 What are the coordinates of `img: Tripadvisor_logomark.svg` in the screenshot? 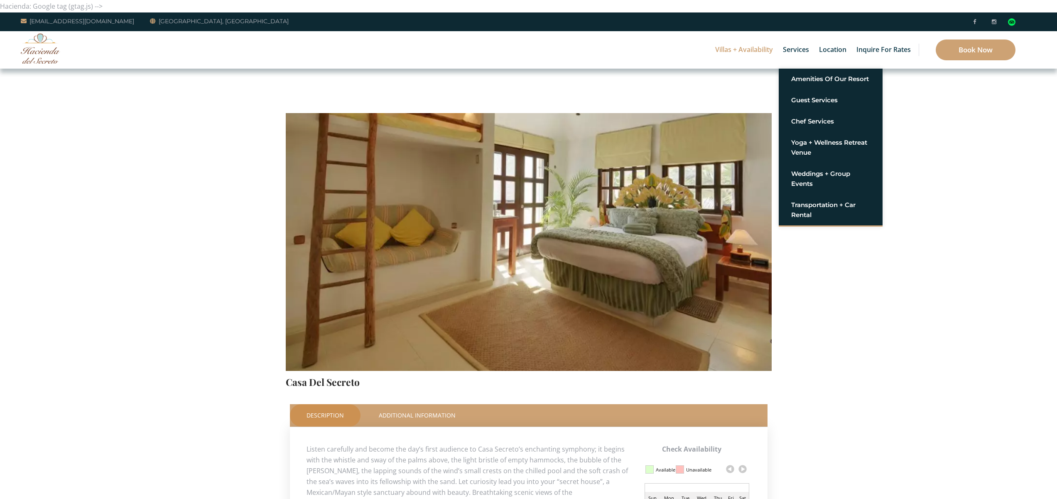 It's located at (1012, 22).